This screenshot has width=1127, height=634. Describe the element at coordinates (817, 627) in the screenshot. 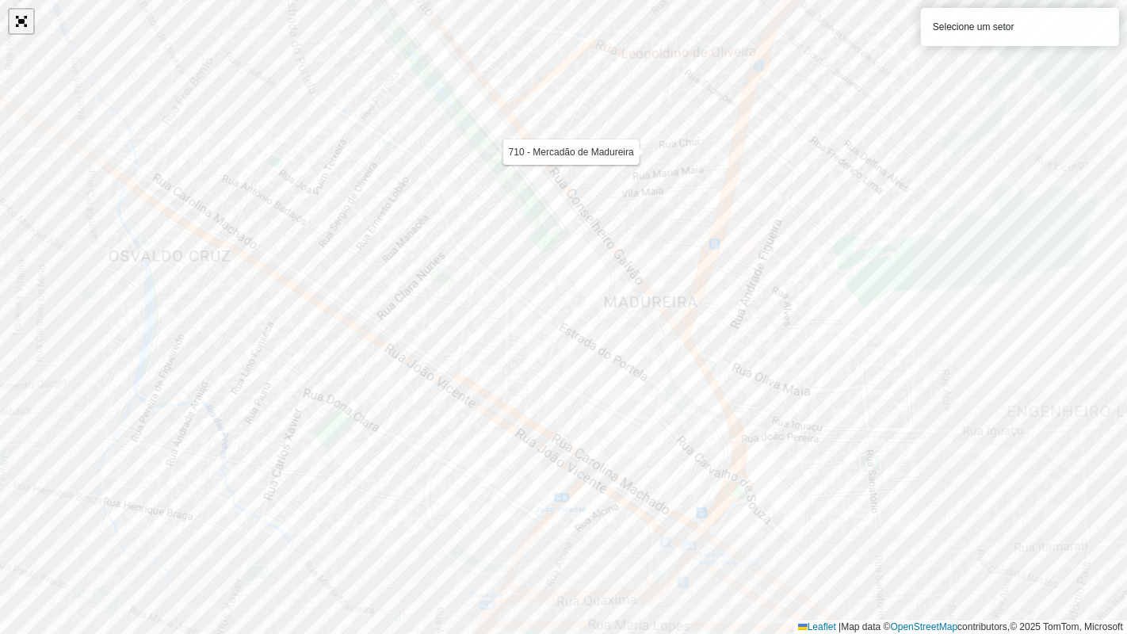

I see `a: Leaflet` at that location.